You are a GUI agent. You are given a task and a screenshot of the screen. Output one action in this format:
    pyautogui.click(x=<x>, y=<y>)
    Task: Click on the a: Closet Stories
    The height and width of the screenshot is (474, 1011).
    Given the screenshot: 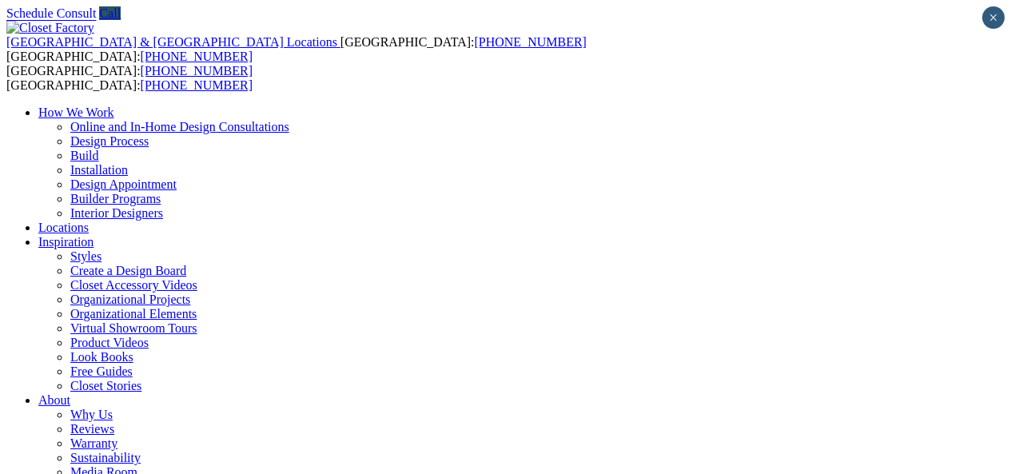 What is the action you would take?
    pyautogui.click(x=106, y=385)
    